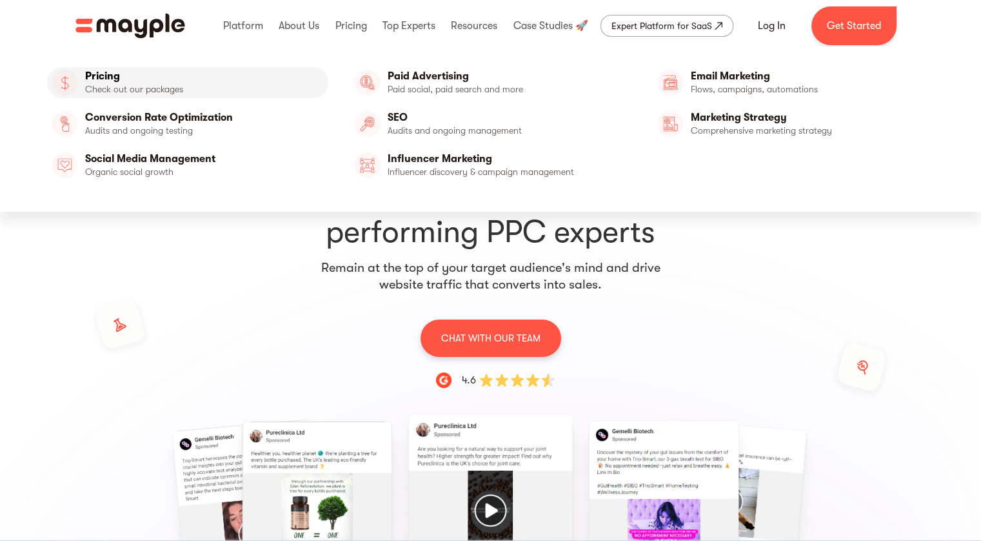 The height and width of the screenshot is (541, 981). What do you see at coordinates (854, 26) in the screenshot?
I see `a: Get Started` at bounding box center [854, 26].